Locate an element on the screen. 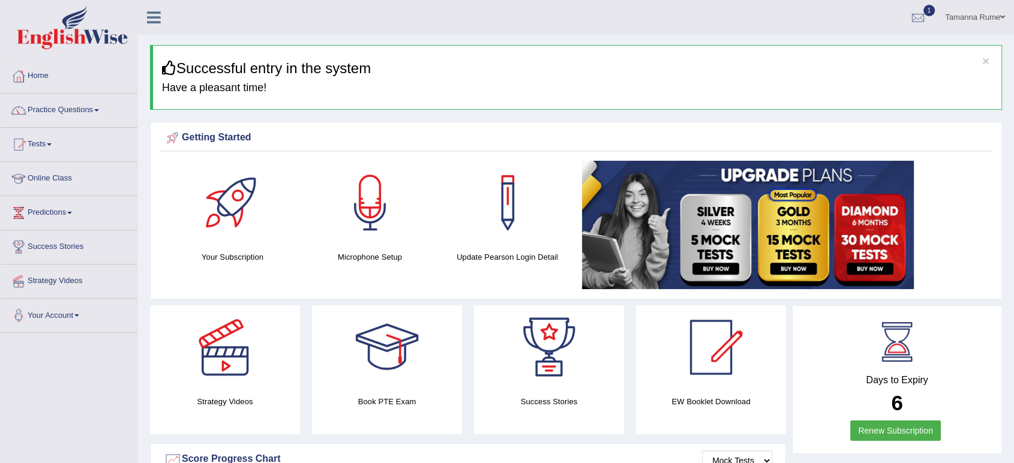  h3: Successful entry in the system is located at coordinates (577, 68).